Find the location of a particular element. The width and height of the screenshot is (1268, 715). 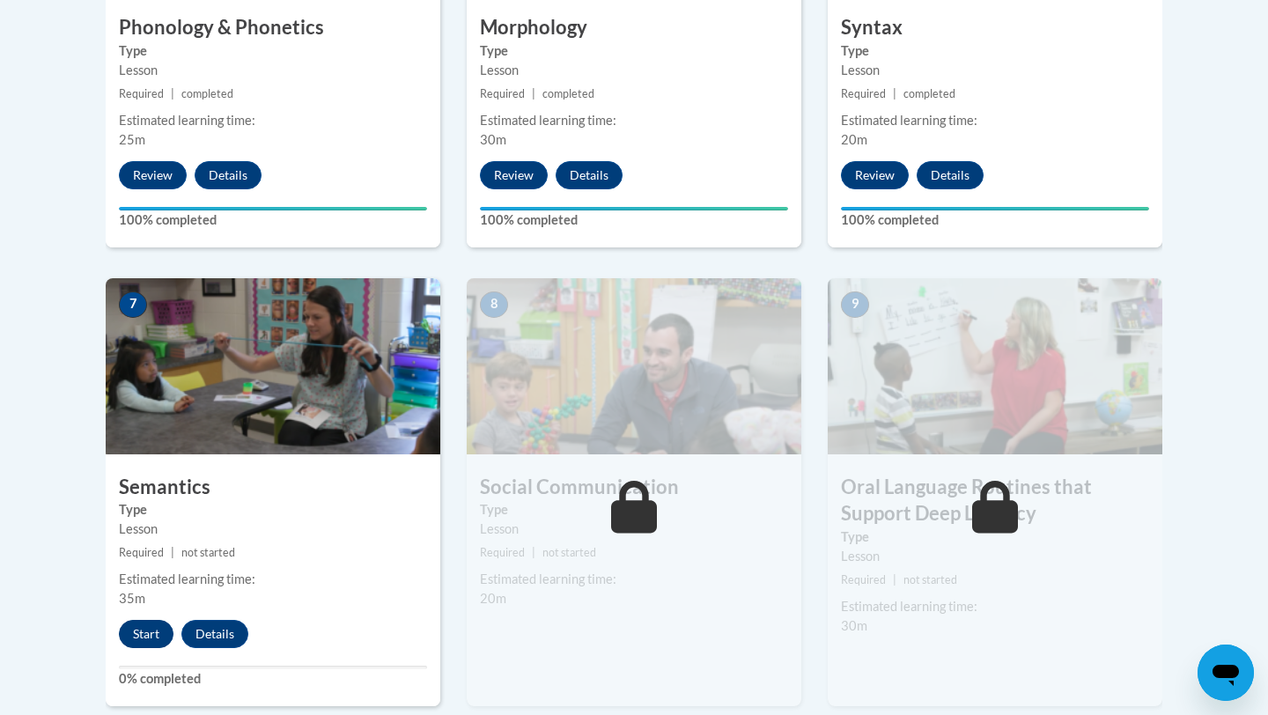

span: 7 is located at coordinates (133, 305).